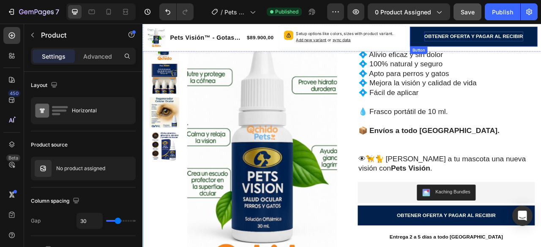 The image size is (541, 247). I want to click on span: Add new variant, so click(214, 20).